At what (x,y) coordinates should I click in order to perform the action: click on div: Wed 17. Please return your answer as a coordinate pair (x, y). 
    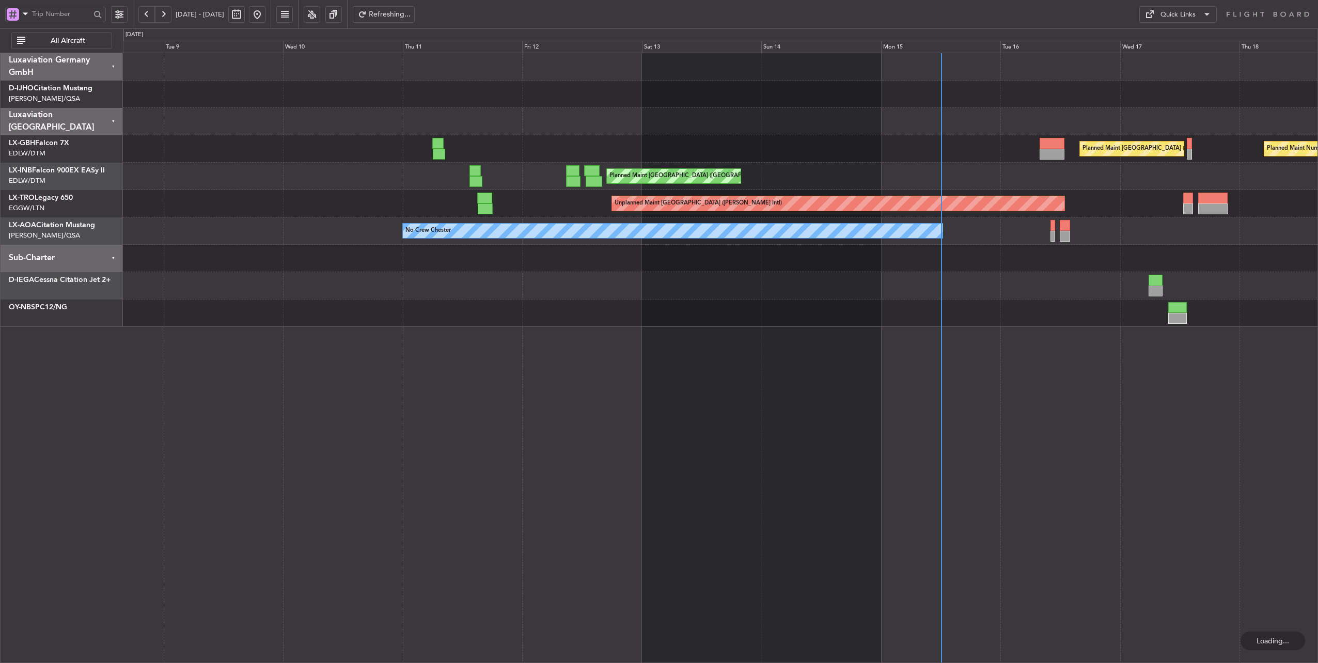
    Looking at the image, I should click on (1180, 47).